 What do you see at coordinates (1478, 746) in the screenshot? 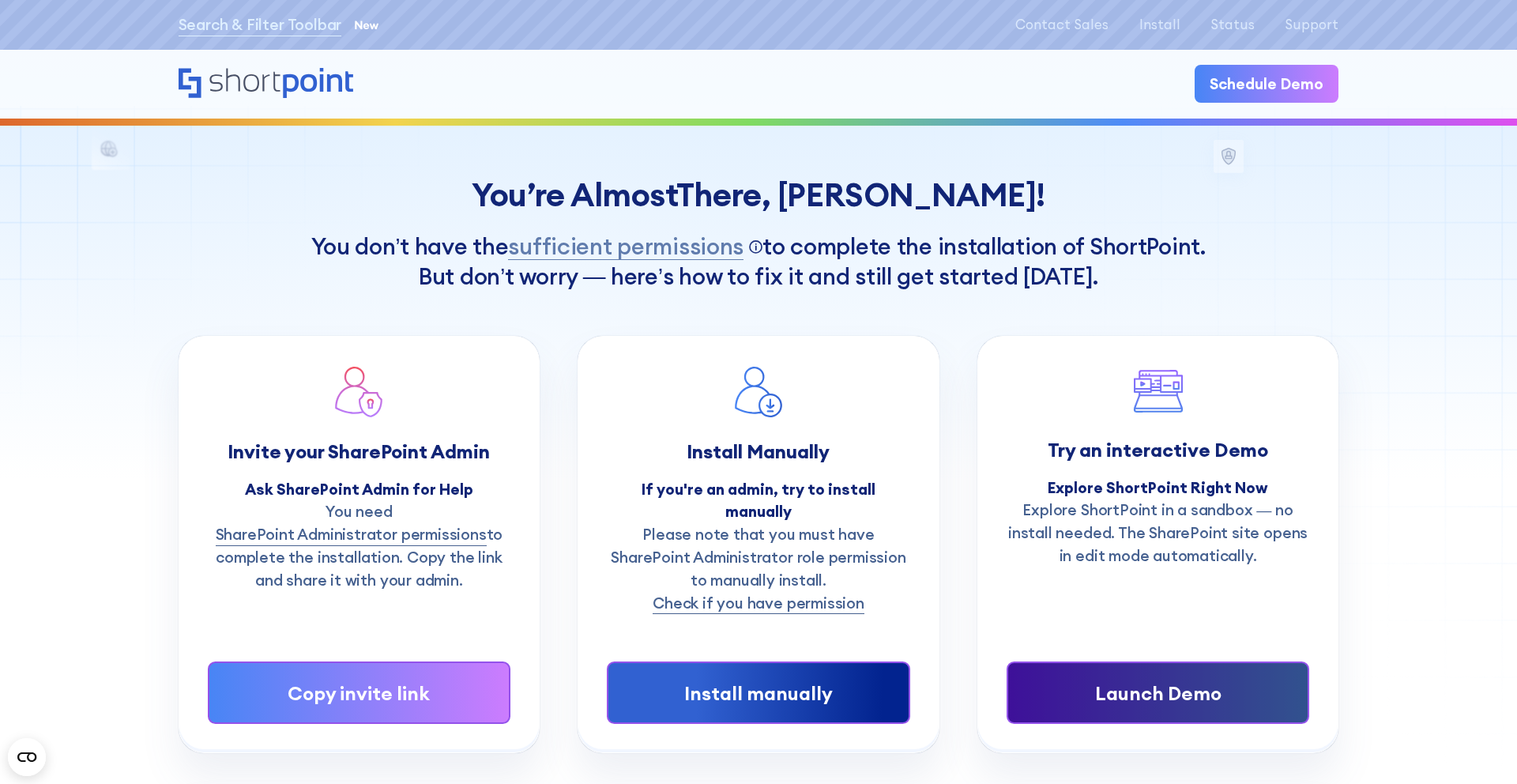
I see `div: Chat Widget` at bounding box center [1478, 746].